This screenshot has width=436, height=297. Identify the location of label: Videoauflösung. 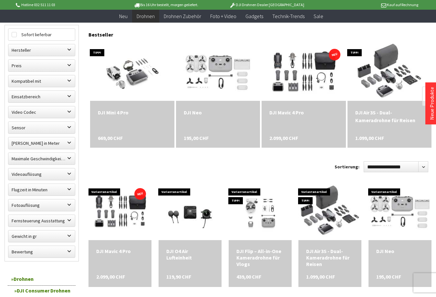
(42, 174).